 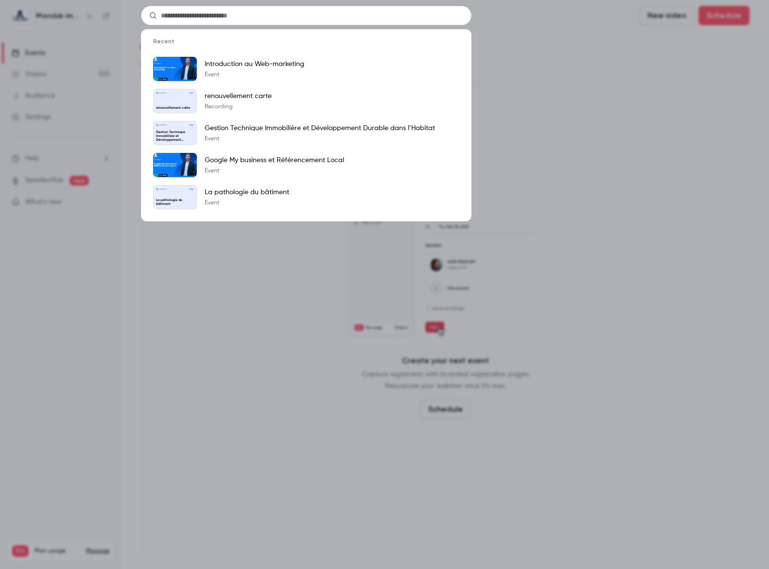 I want to click on p: Recording, so click(x=238, y=107).